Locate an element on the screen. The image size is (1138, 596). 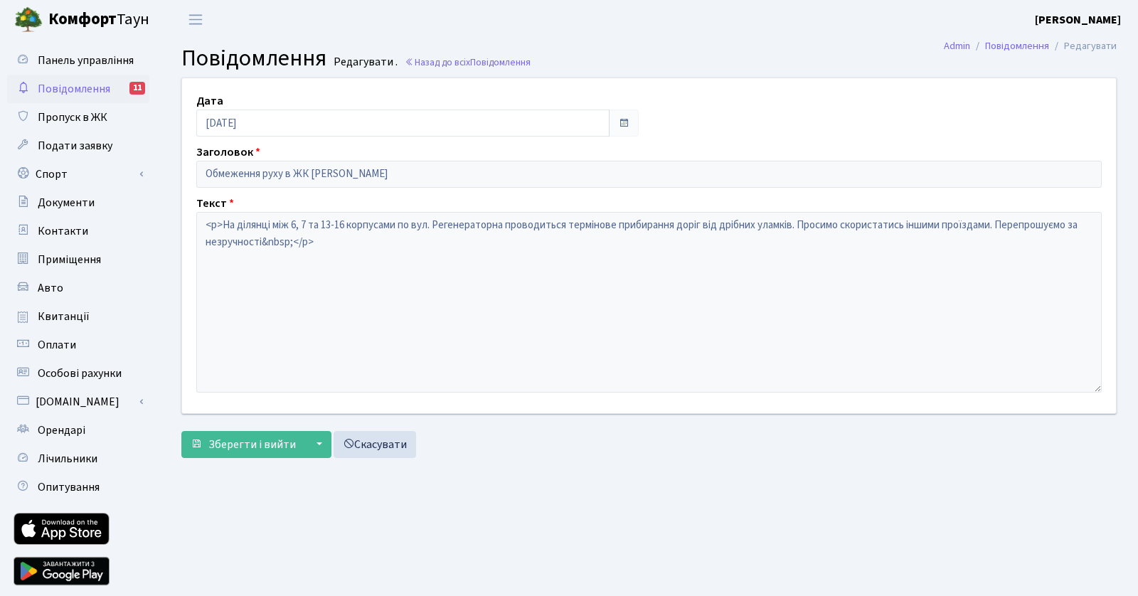
a: Квитанції is located at coordinates (78, 317).